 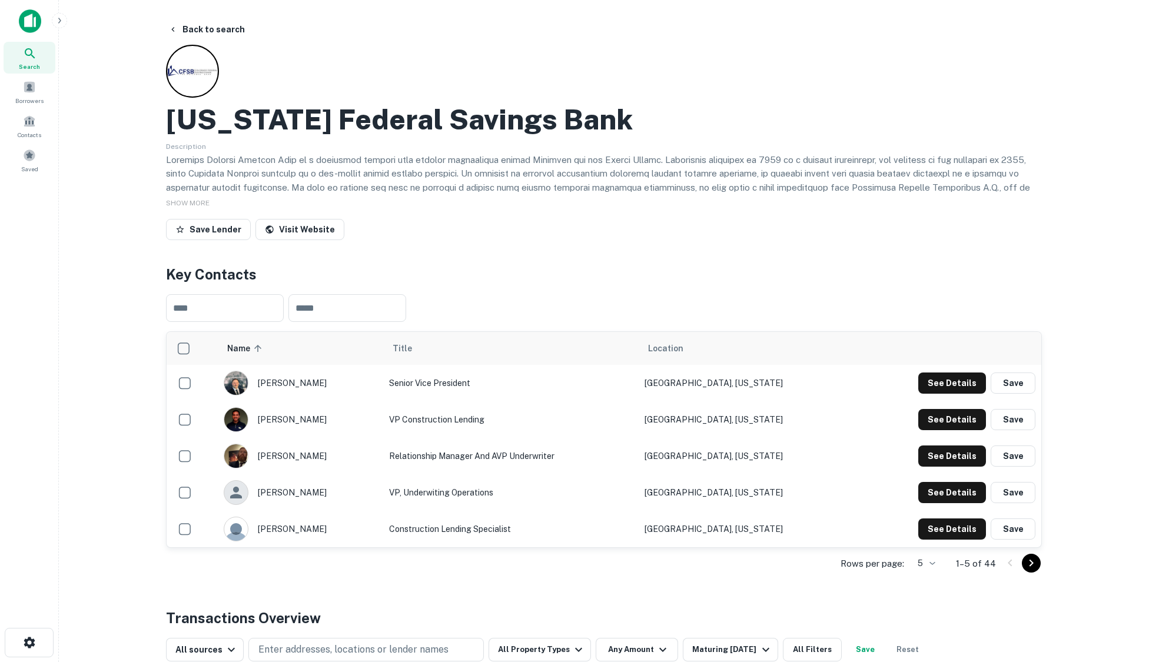 What do you see at coordinates (188, 203) in the screenshot?
I see `span: SHOW MORE` at bounding box center [188, 203].